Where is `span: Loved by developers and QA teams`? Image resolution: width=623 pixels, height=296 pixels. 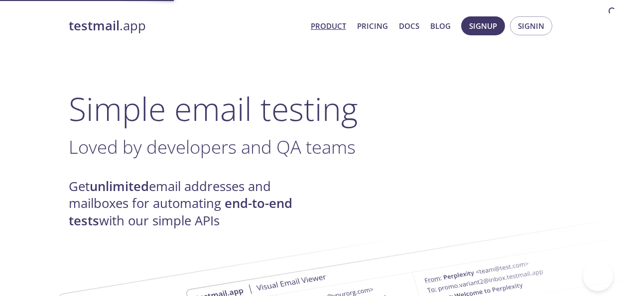 span: Loved by developers and QA teams is located at coordinates (212, 147).